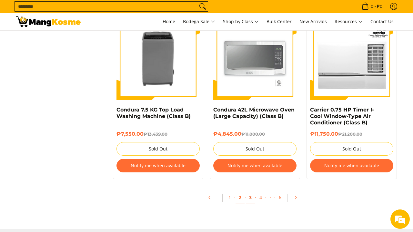  What do you see at coordinates (253, 134) in the screenshot?
I see `del: ₱11,000.00` at bounding box center [253, 134].